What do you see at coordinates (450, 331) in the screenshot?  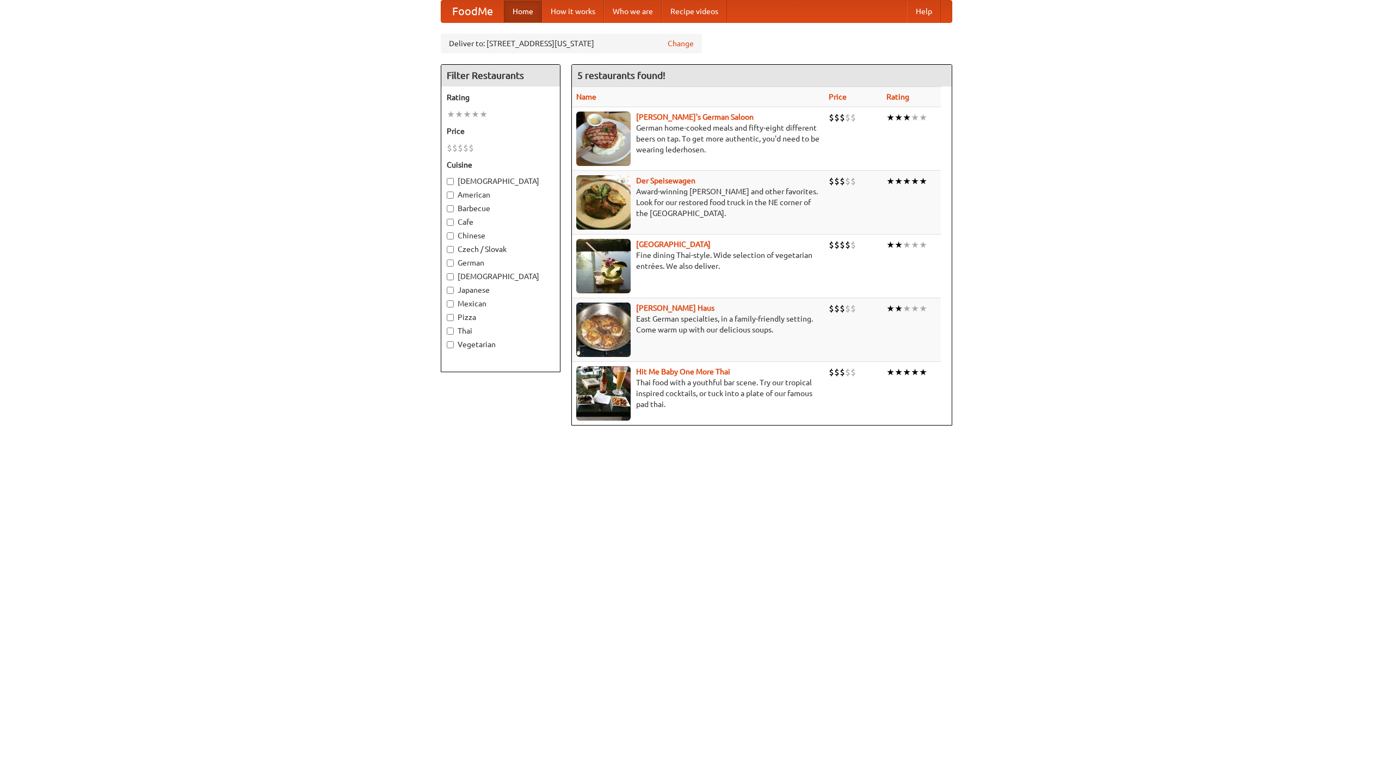 I see `input: Thai` at bounding box center [450, 331].